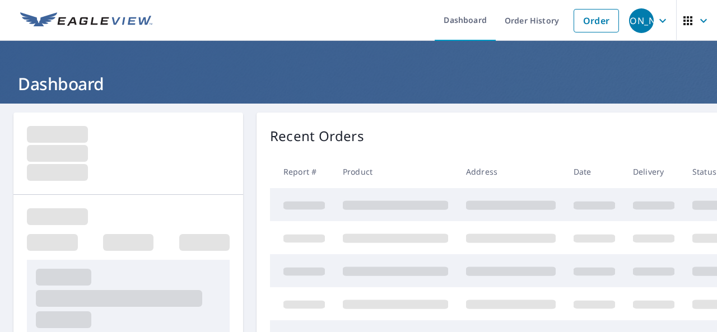  I want to click on h1: Dashboard, so click(358, 83).